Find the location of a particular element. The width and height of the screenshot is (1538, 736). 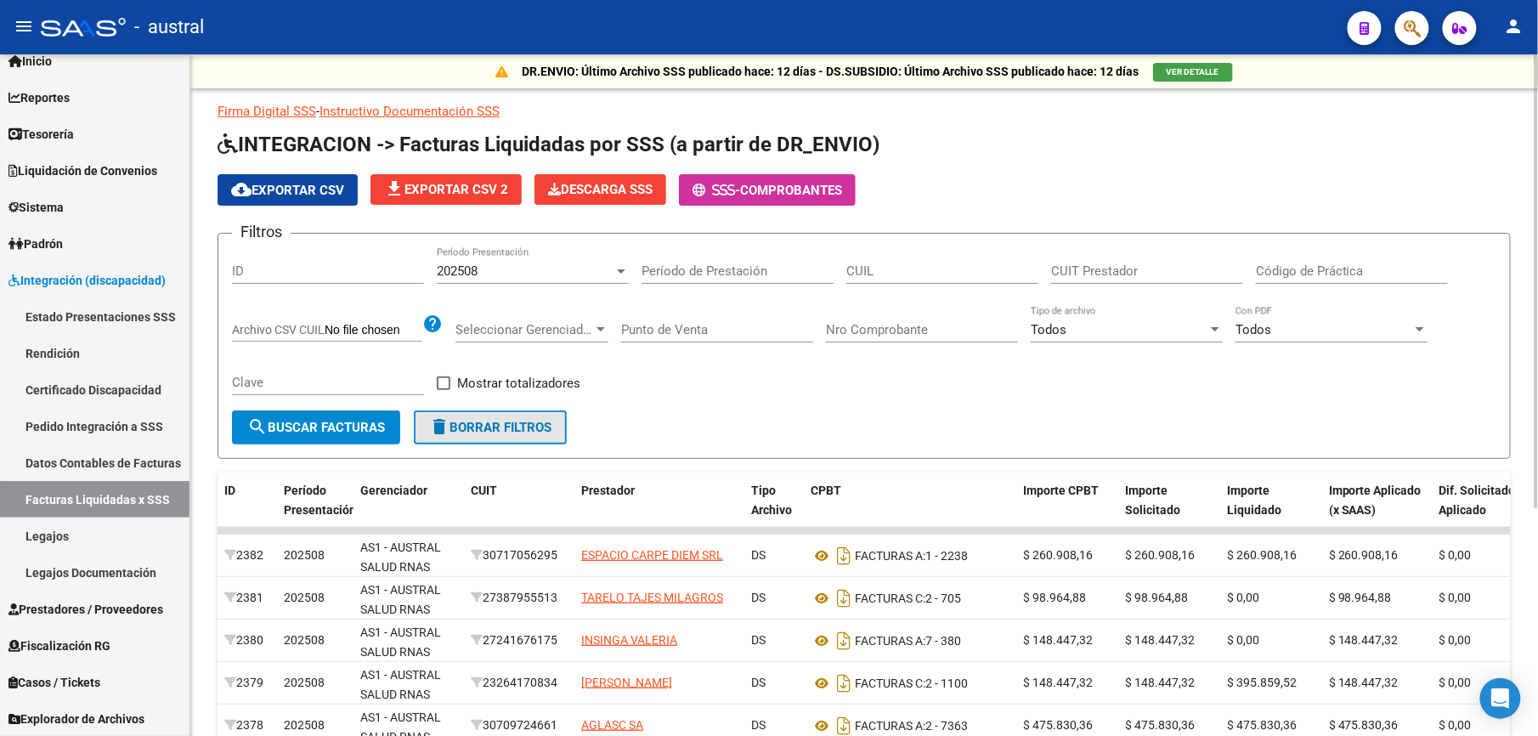

input: Archivo CSV CUIL is located at coordinates (373, 331).